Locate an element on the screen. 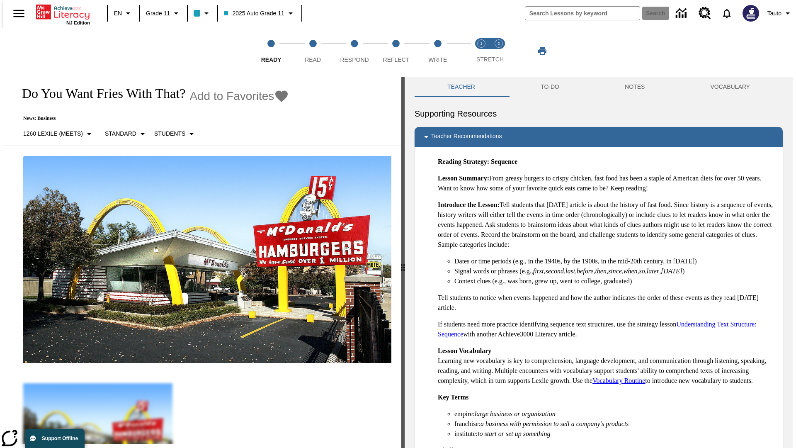 This screenshot has width=796, height=448. strong: Reading Strategy: is located at coordinates (463, 161).